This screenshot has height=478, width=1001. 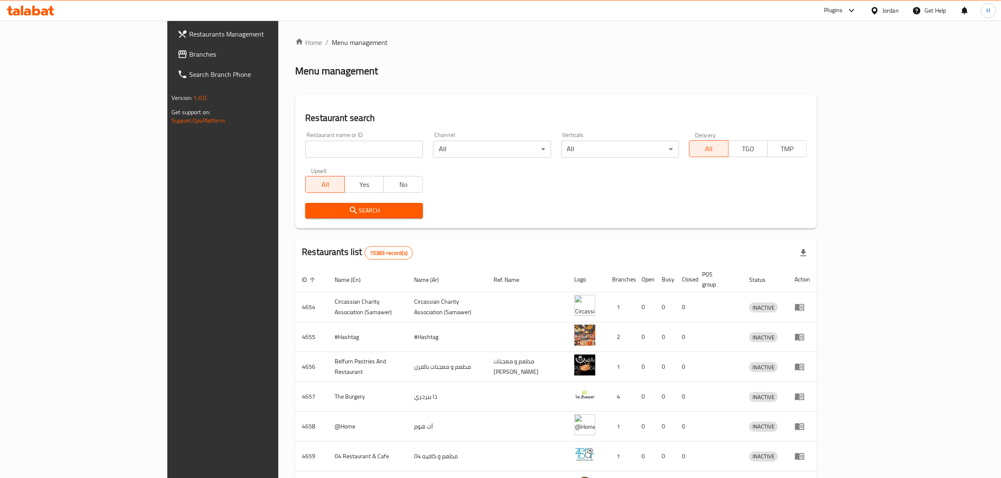 What do you see at coordinates (259, 34) in the screenshot?
I see `span: Restaurants Management` at bounding box center [259, 34].